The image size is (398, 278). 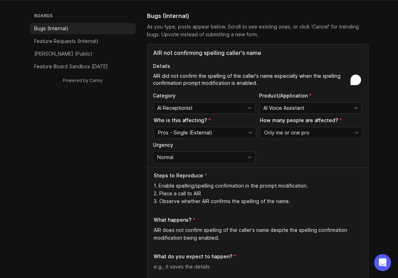 What do you see at coordinates (286, 133) in the screenshot?
I see `span: Only me or one pro` at bounding box center [286, 133].